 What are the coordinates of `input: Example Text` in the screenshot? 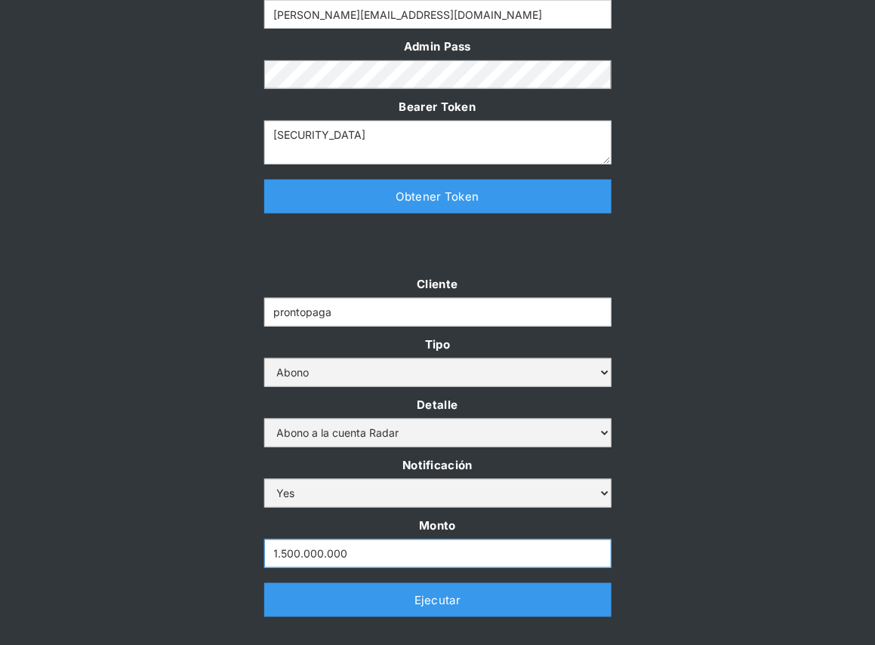 It's located at (438, 313).